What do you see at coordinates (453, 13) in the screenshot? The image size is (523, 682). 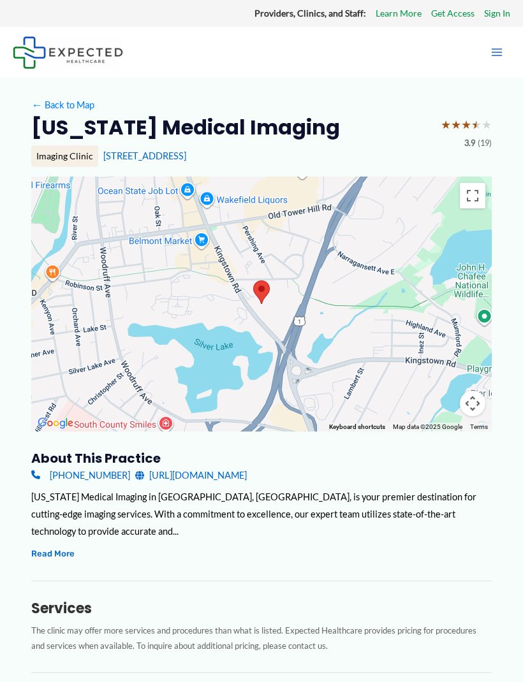 I see `a: Get Access` at bounding box center [453, 13].